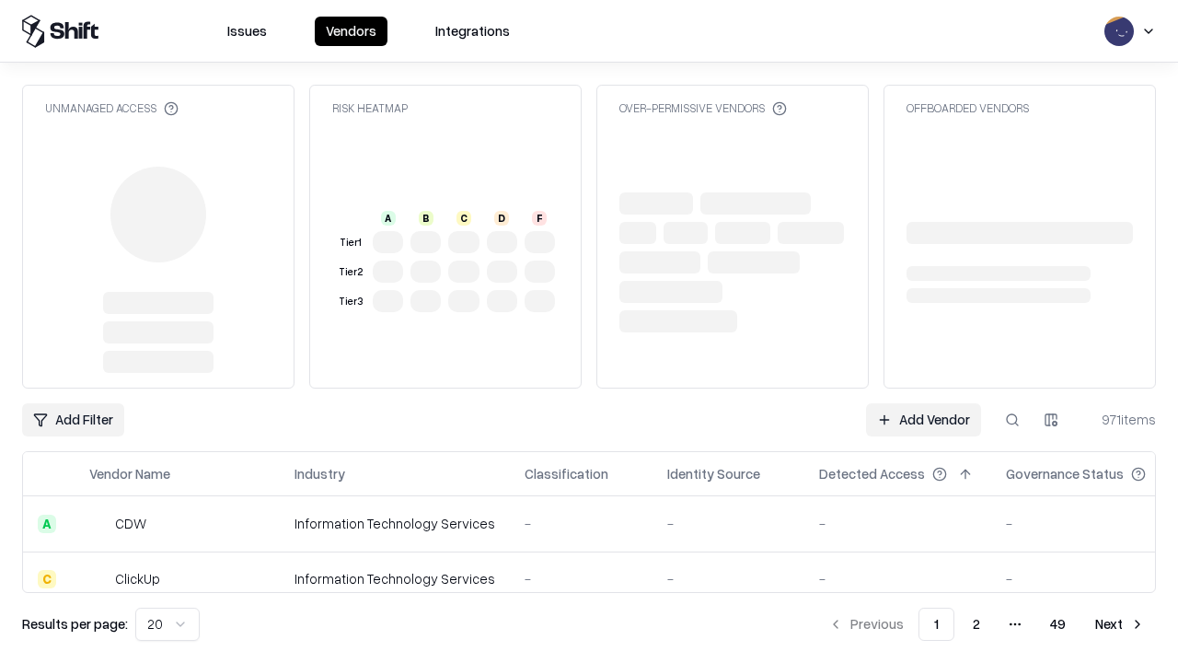 The height and width of the screenshot is (663, 1178). What do you see at coordinates (370, 108) in the screenshot?
I see `div: Risk Heatmap` at bounding box center [370, 108].